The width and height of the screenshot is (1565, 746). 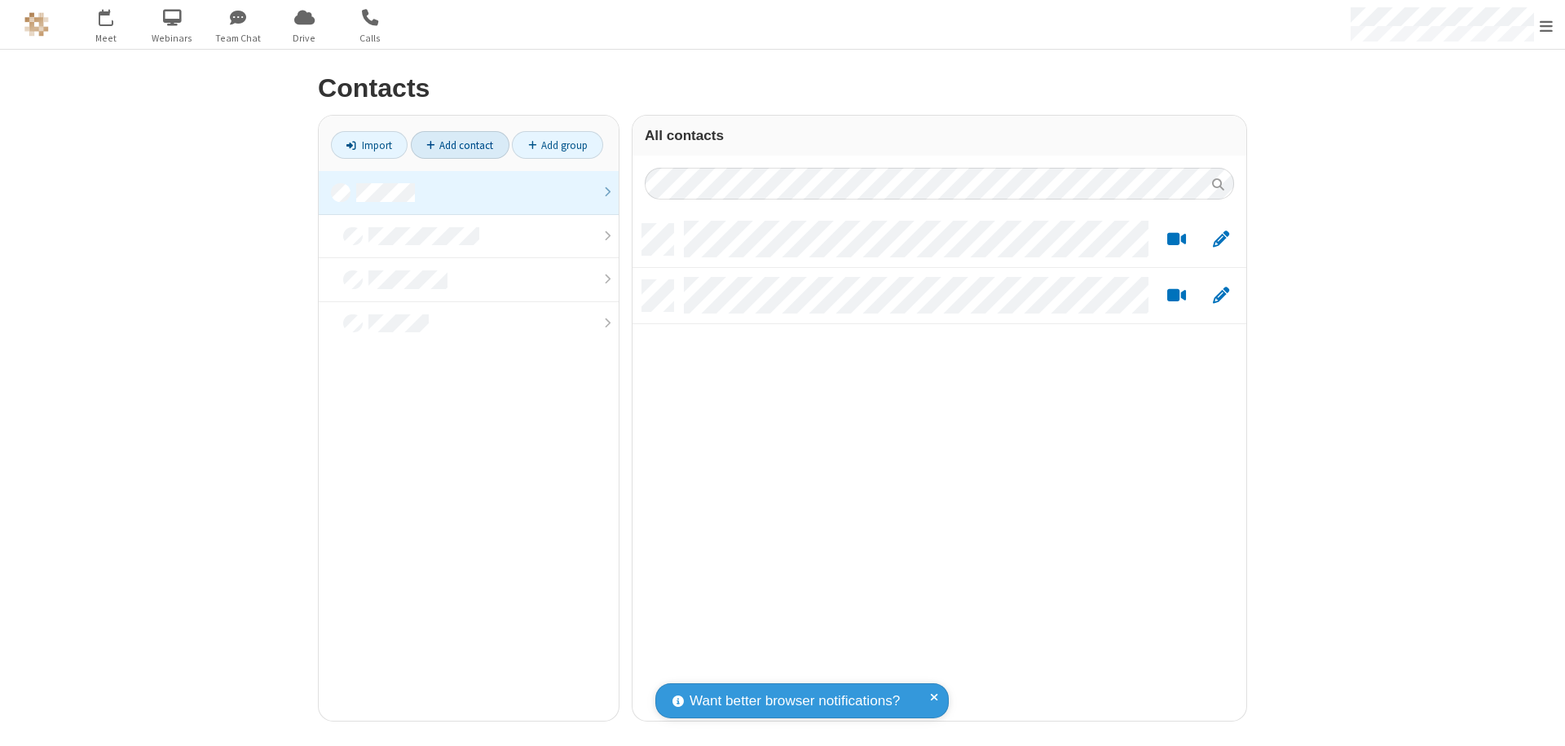 I want to click on a: Add contact, so click(x=460, y=145).